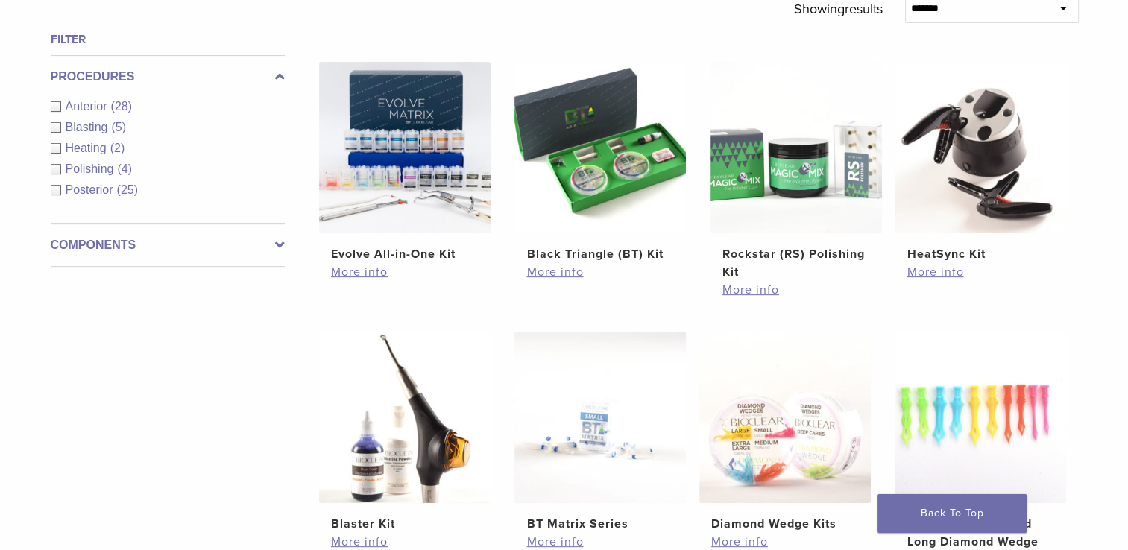 This screenshot has height=550, width=1128. Describe the element at coordinates (127, 189) in the screenshot. I see `span: (25)` at that location.